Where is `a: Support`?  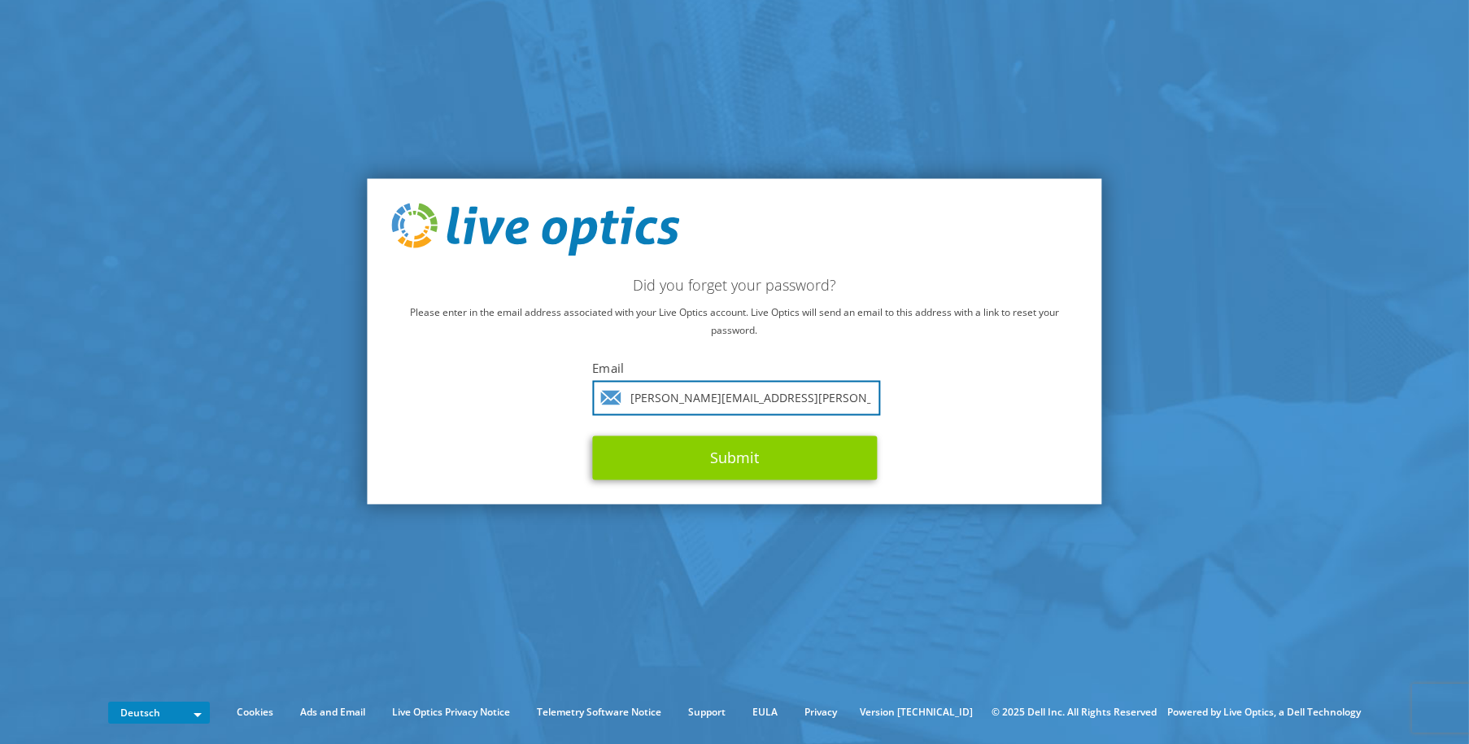 a: Support is located at coordinates (707, 712).